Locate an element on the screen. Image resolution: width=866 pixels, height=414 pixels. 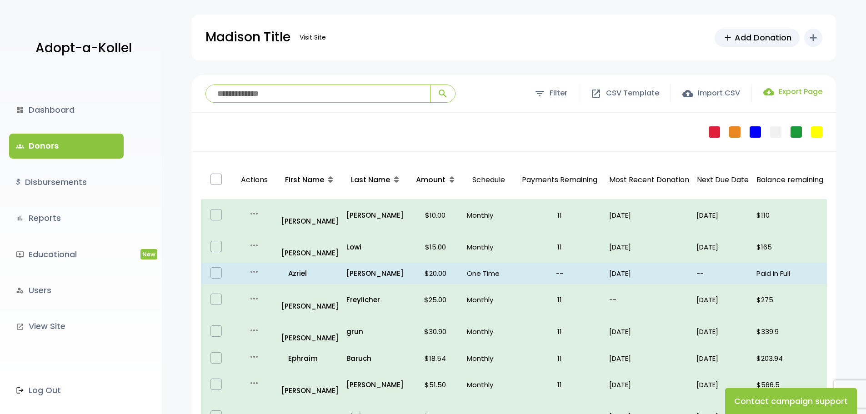
span: cloud_upload is located at coordinates (688, 94).